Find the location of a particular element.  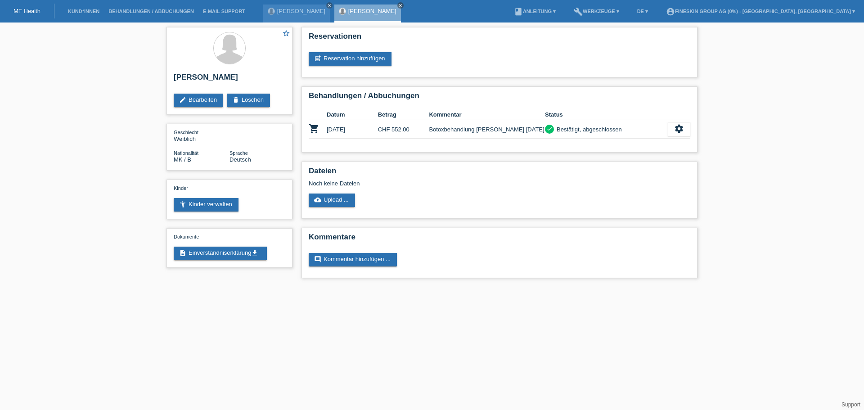

a: accessibility_newKinder verwalten is located at coordinates (206, 205).